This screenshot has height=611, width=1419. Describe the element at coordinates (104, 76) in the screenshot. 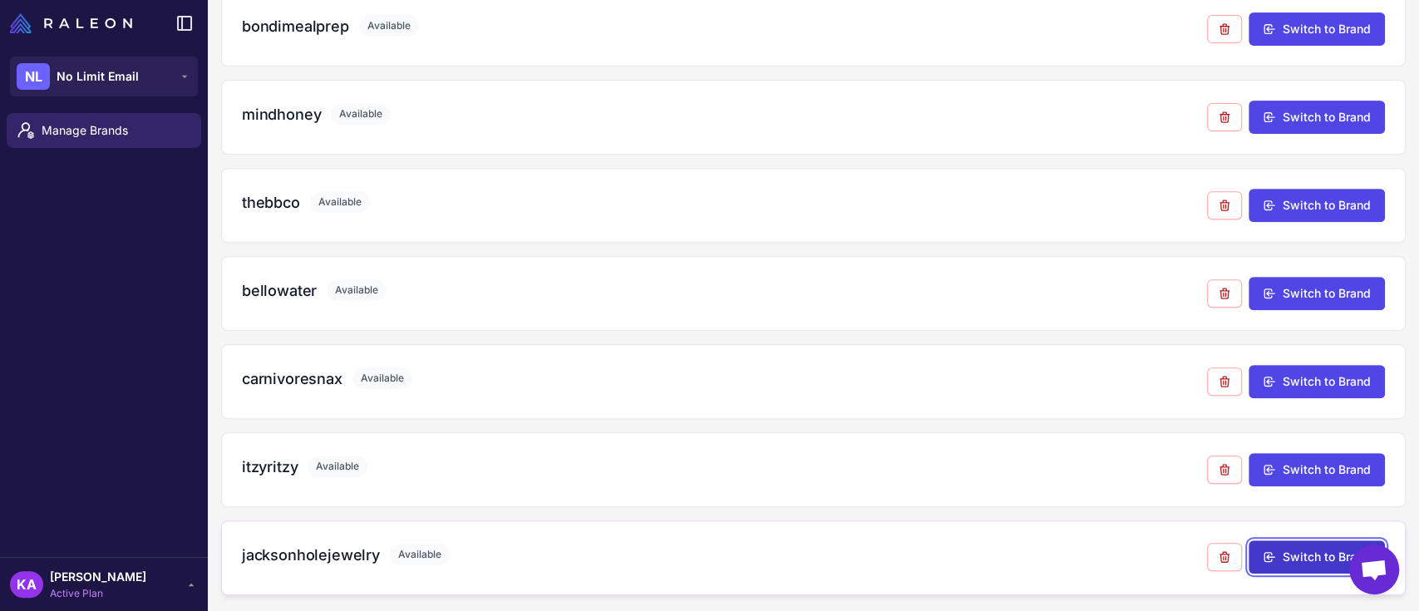

I see `button: NLNo Limit Email` at that location.